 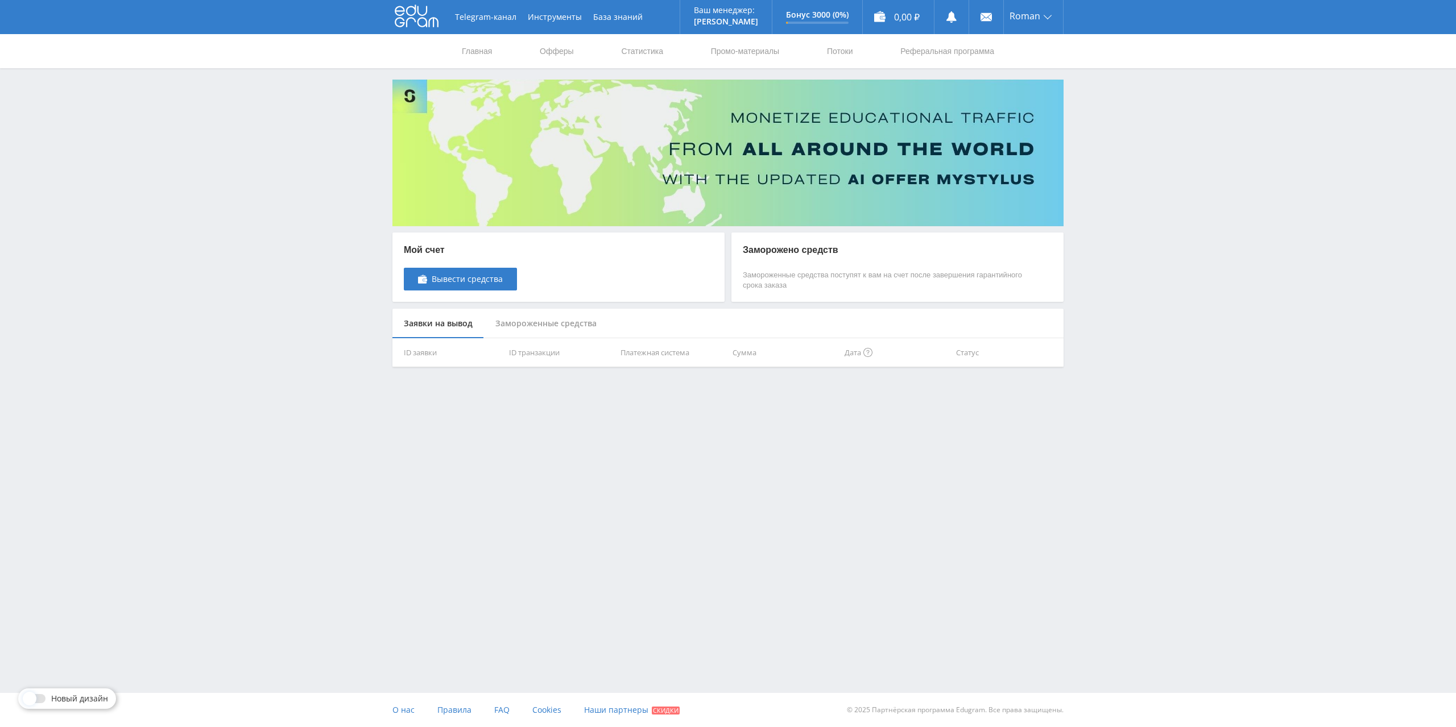 I want to click on p: Мой счет, so click(x=460, y=250).